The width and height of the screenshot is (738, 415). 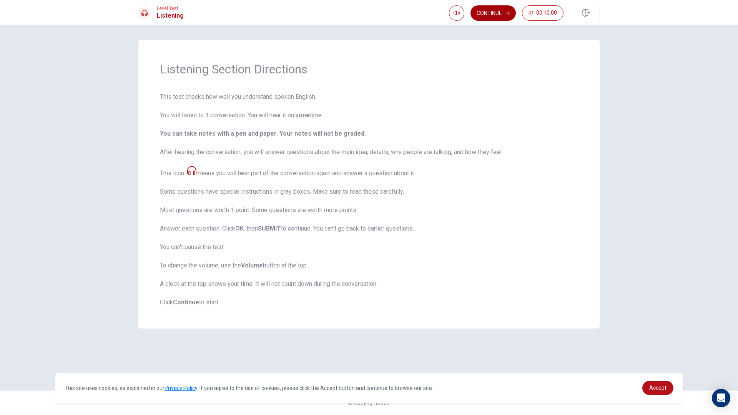 What do you see at coordinates (369, 199) in the screenshot?
I see `span: This test checks how well you understand spoken English. You will listen to 1 conversation. You w...` at bounding box center [369, 199].